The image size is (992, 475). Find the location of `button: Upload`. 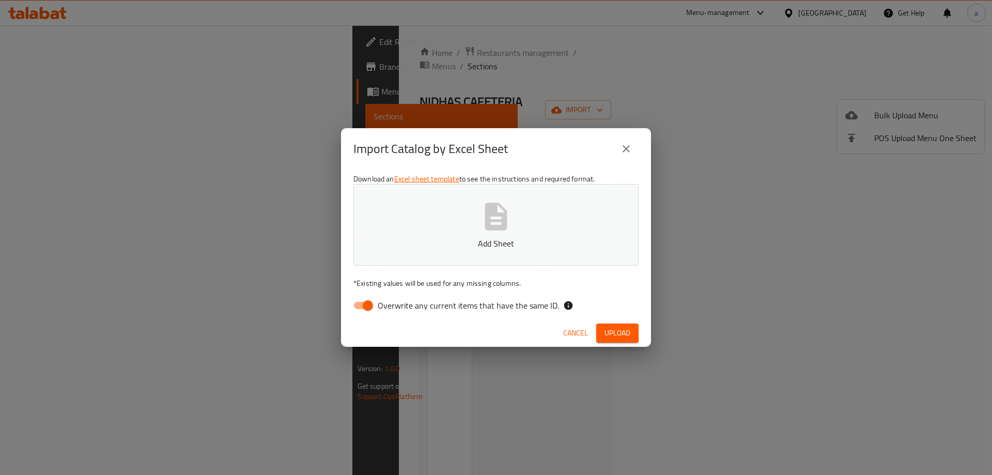

button: Upload is located at coordinates (617, 333).